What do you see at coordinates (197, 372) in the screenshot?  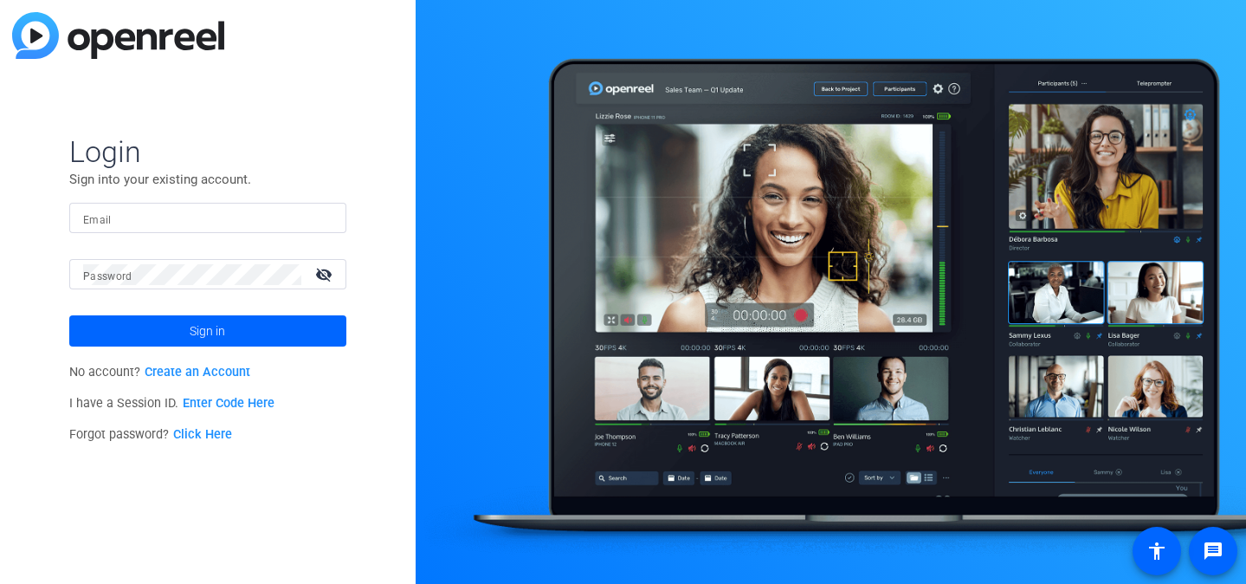 I see `a: Create an Account` at bounding box center [197, 372].